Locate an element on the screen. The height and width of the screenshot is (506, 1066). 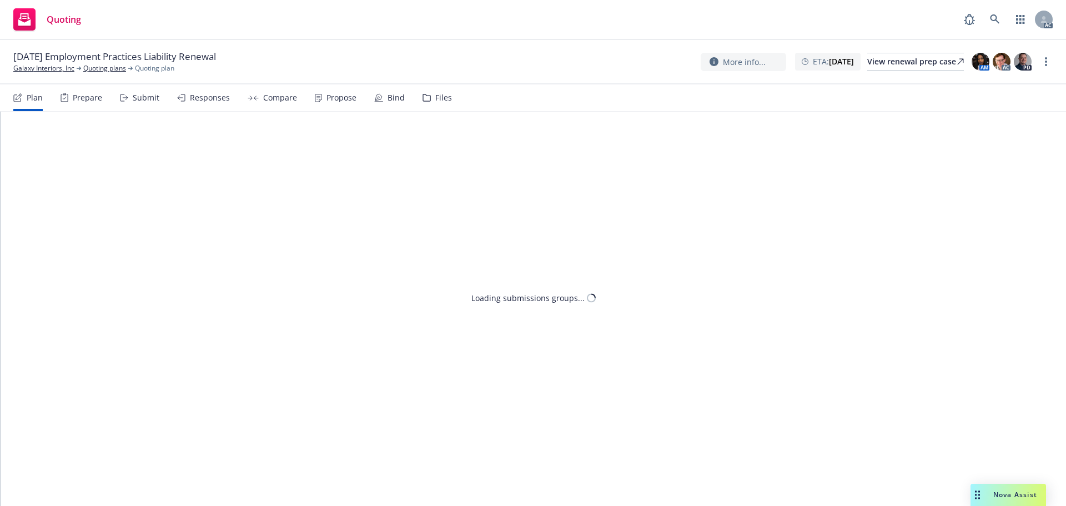
div: Plan is located at coordinates (34, 98).